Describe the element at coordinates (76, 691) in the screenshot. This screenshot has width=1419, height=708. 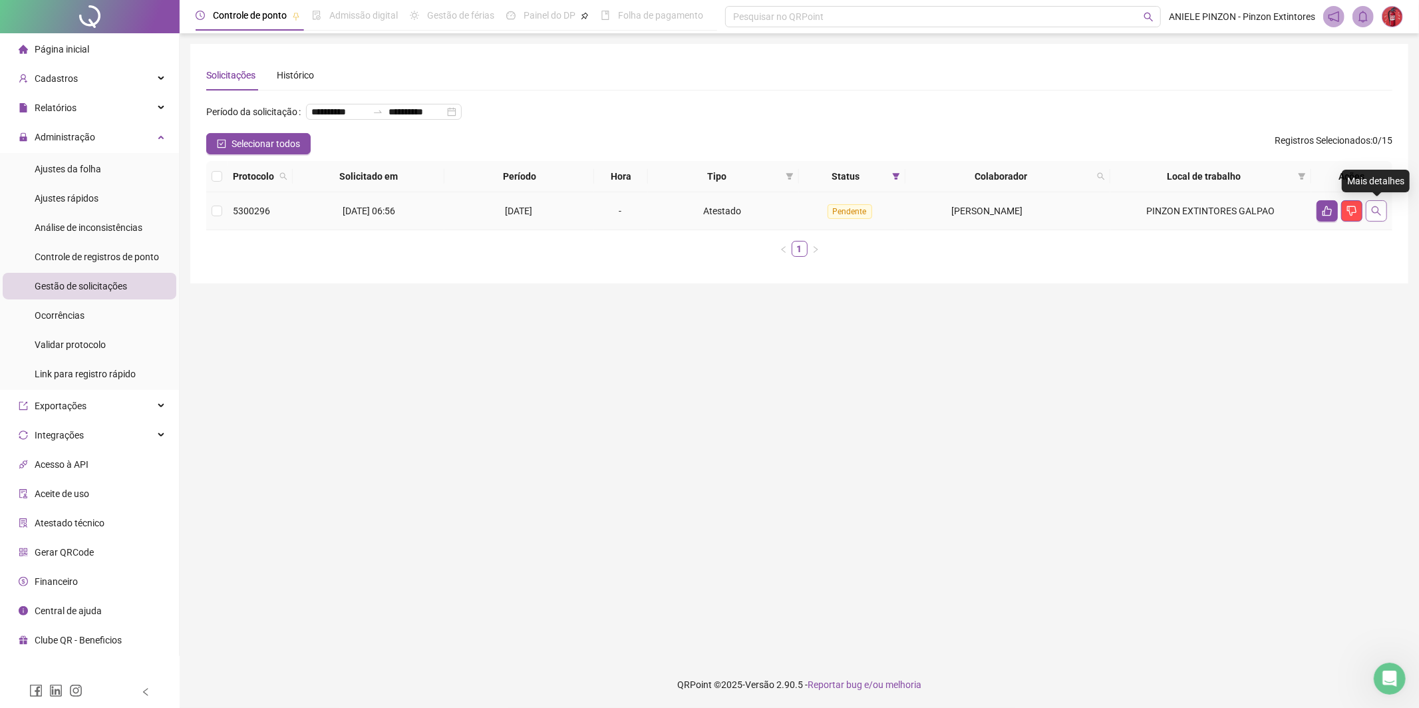
I see `span: instagram` at that location.